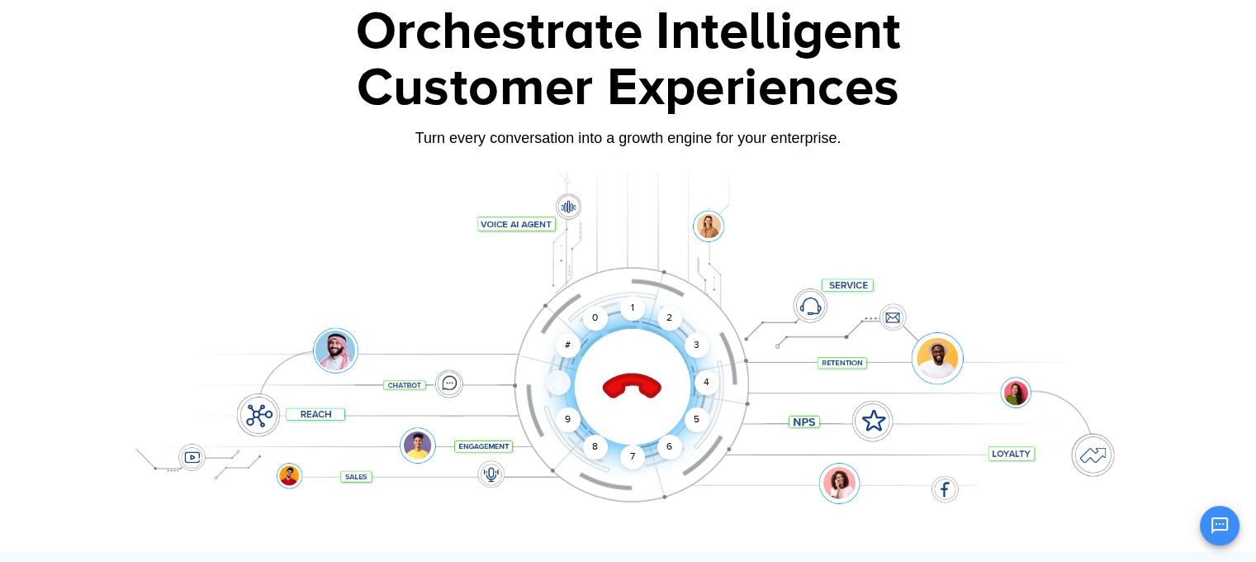 Image resolution: width=1256 pixels, height=562 pixels. What do you see at coordinates (596, 447) in the screenshot?
I see `div: 8` at bounding box center [596, 447].